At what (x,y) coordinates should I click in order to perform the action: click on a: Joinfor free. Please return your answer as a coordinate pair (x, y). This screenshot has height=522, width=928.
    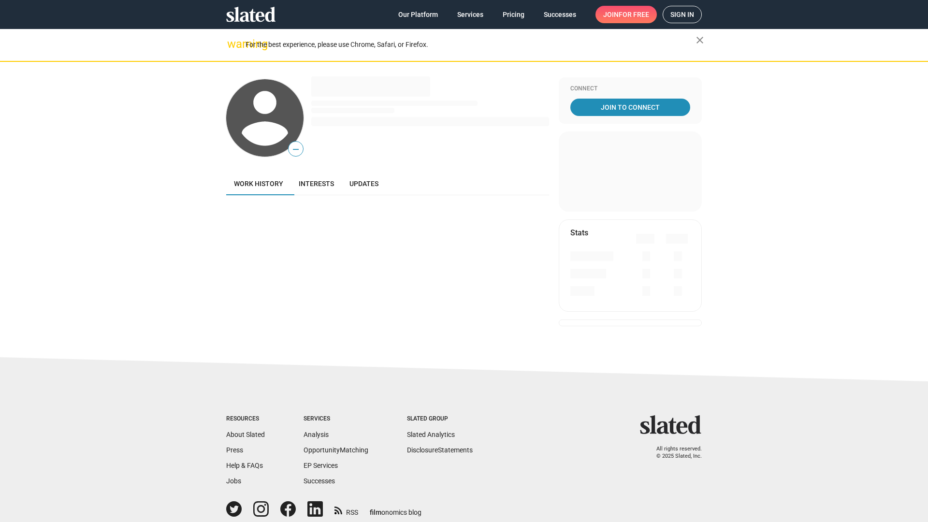
    Looking at the image, I should click on (626, 15).